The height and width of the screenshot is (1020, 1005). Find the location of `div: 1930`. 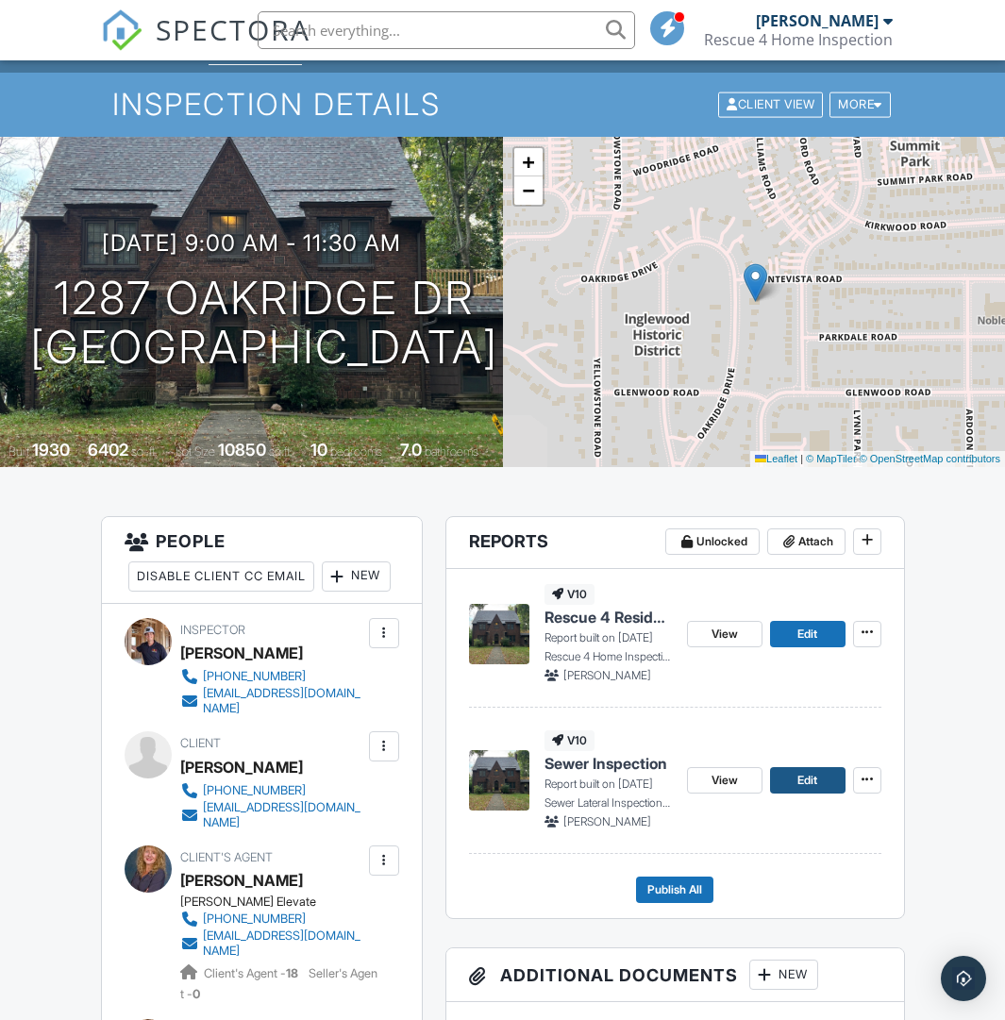

div: 1930 is located at coordinates (51, 449).